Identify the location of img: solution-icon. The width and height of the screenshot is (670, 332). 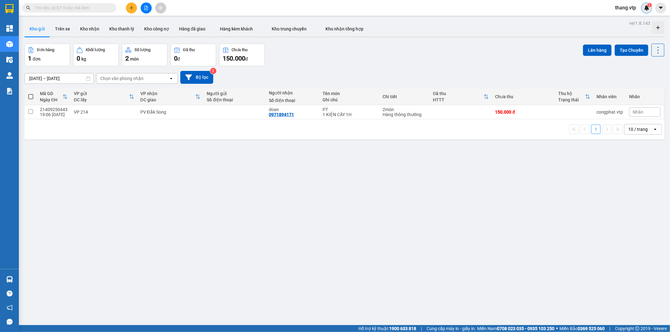
(9, 91).